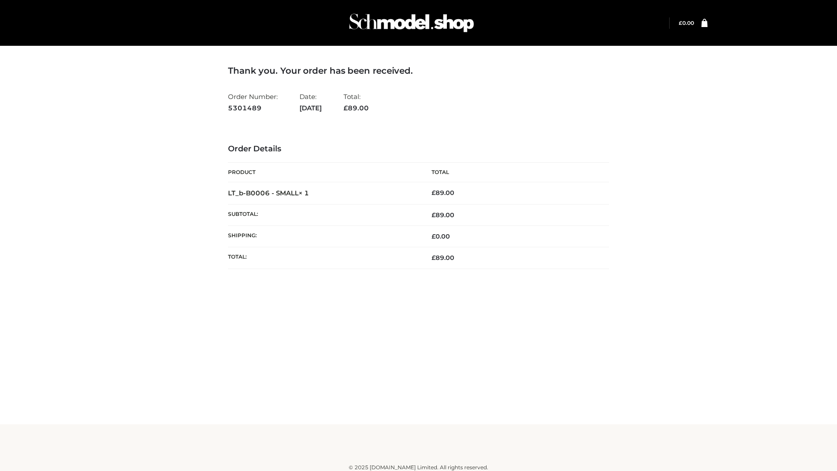 This screenshot has width=837, height=471. I want to click on th: Total:, so click(323, 258).